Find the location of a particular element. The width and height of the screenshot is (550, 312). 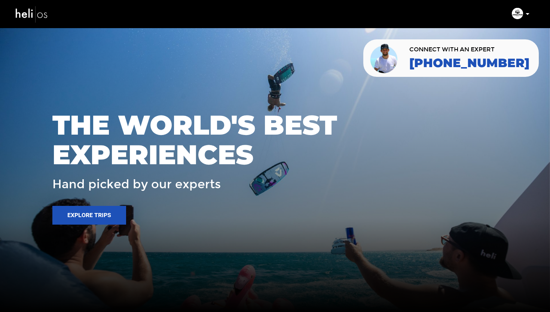

span: THE WORLD'S BEST EXPERIENCES is located at coordinates (275, 140).